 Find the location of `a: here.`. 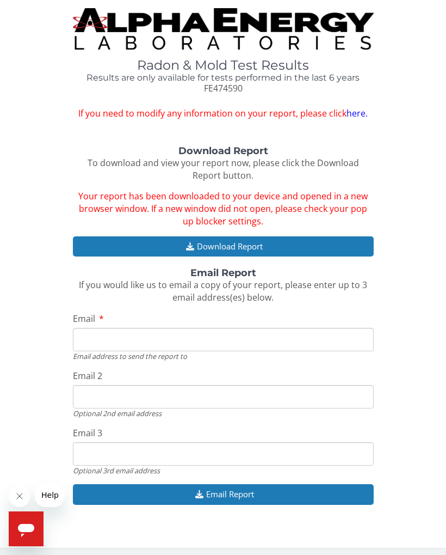

a: here. is located at coordinates (357, 113).